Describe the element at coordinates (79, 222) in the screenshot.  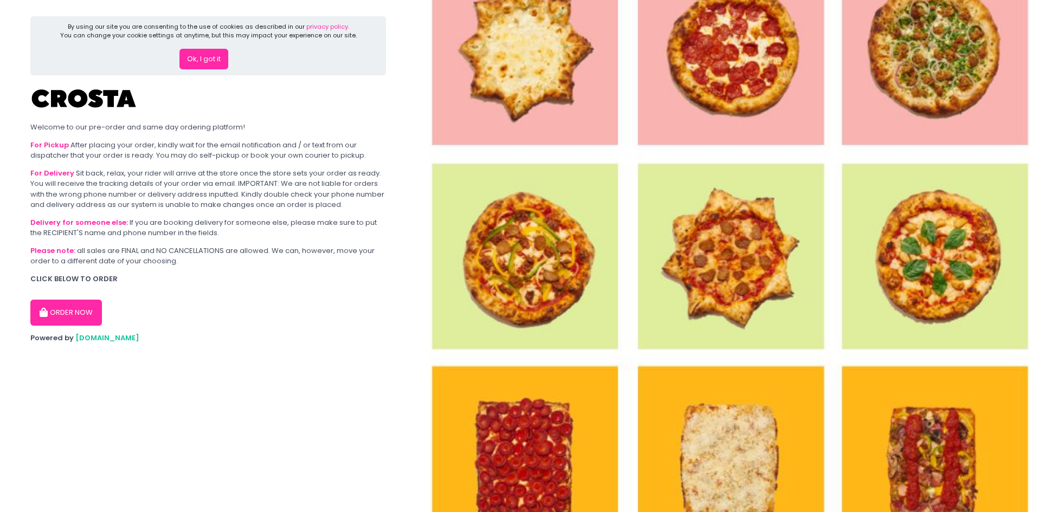
I see `b: Delivery for someone else:` at that location.